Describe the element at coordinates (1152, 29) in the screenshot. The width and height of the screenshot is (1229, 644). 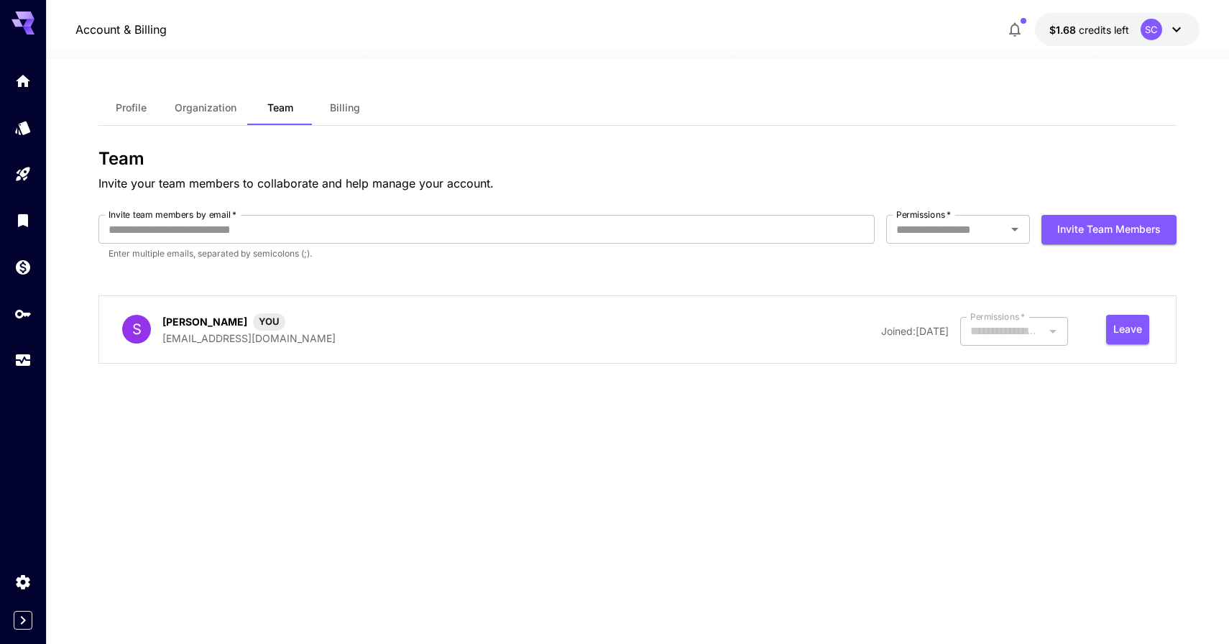
I see `div: SC` at that location.